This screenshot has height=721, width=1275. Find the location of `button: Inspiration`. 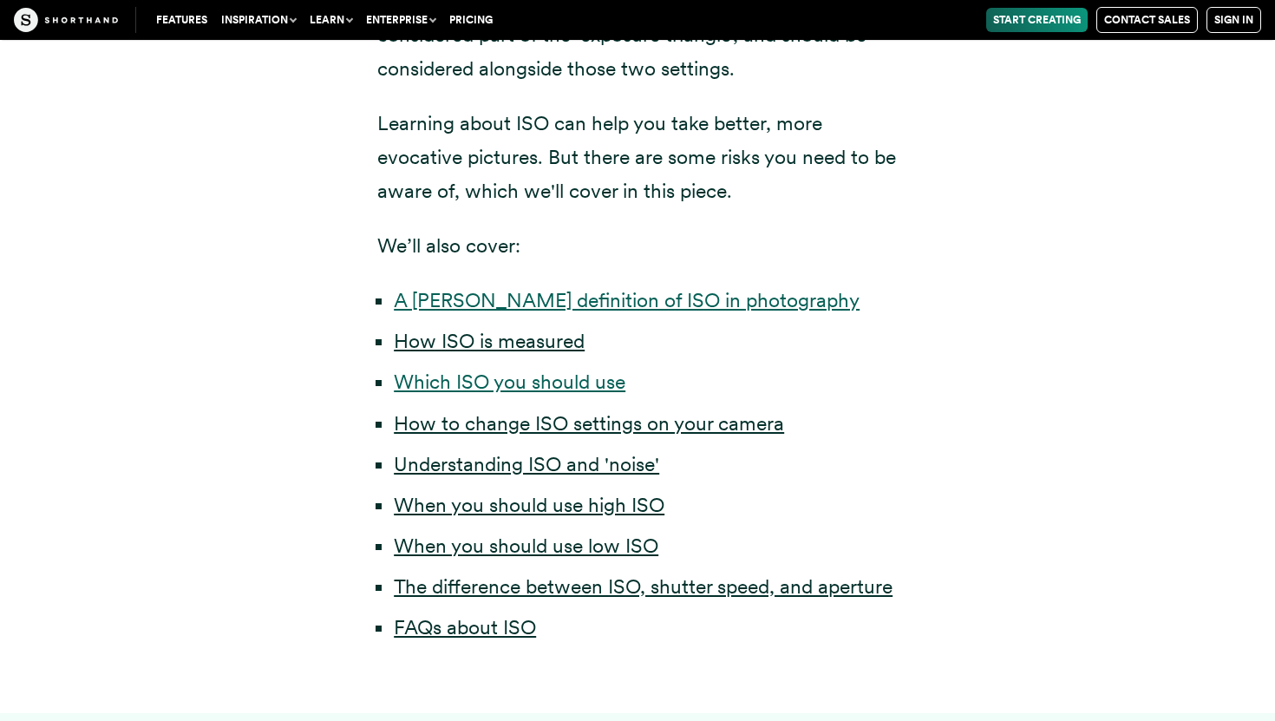

button: Inspiration is located at coordinates (258, 20).